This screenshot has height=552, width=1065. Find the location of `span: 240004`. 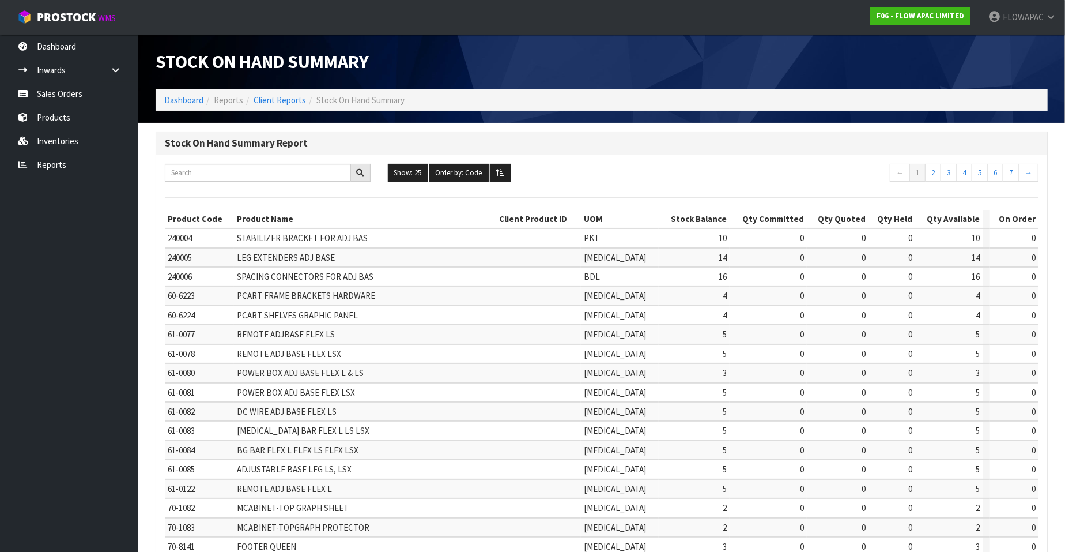

span: 240004 is located at coordinates (180, 238).